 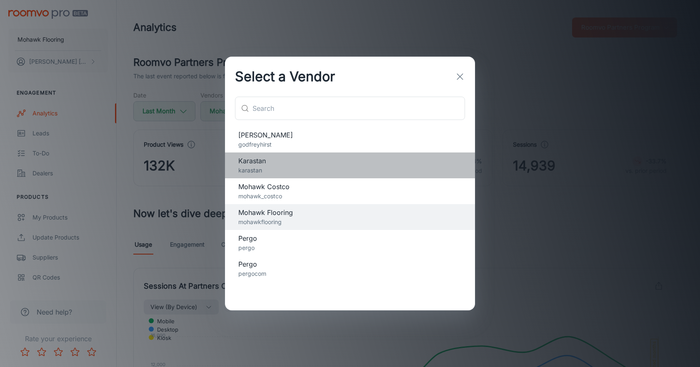 What do you see at coordinates (350, 213) in the screenshot?
I see `span: Mohawk Flooring` at bounding box center [350, 213].